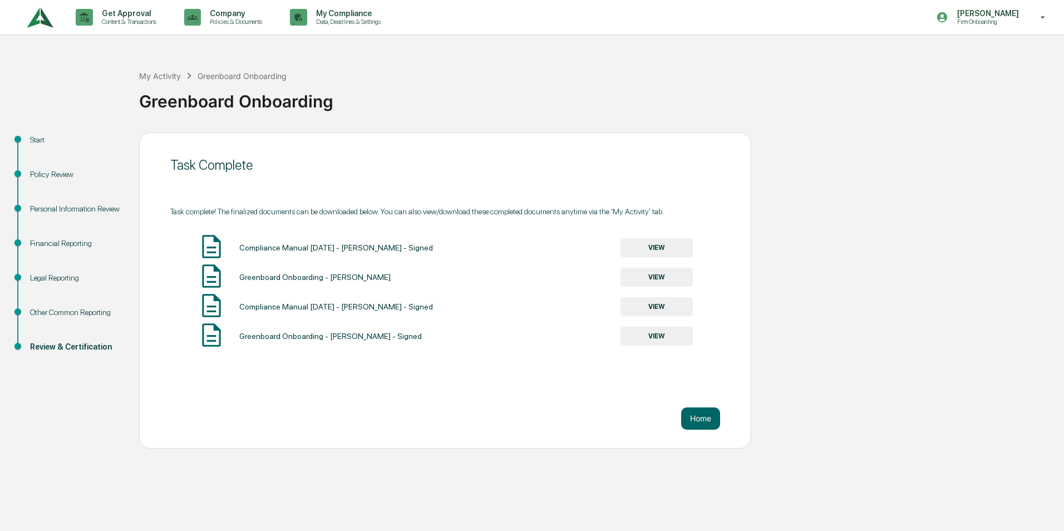  I want to click on img: logo, so click(40, 17).